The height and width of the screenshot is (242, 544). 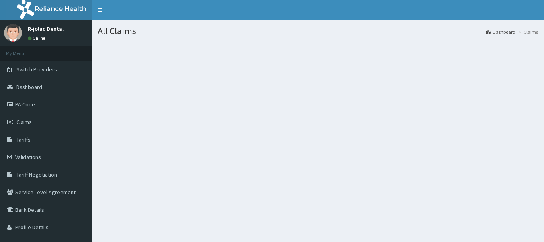 I want to click on p: R-jolad Dental, so click(x=46, y=29).